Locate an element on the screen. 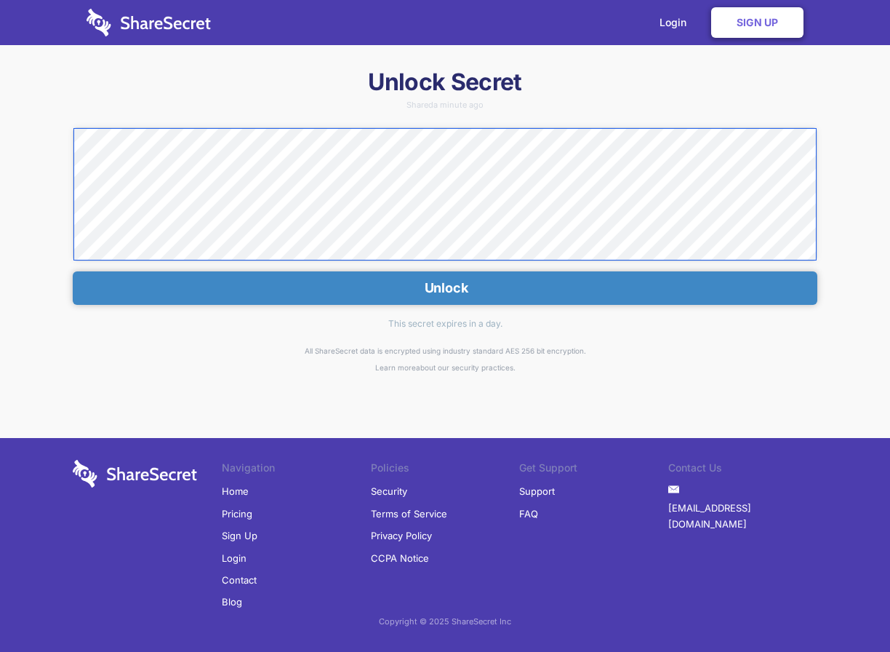 The height and width of the screenshot is (652, 890). a: Privacy Policy is located at coordinates (402, 535).